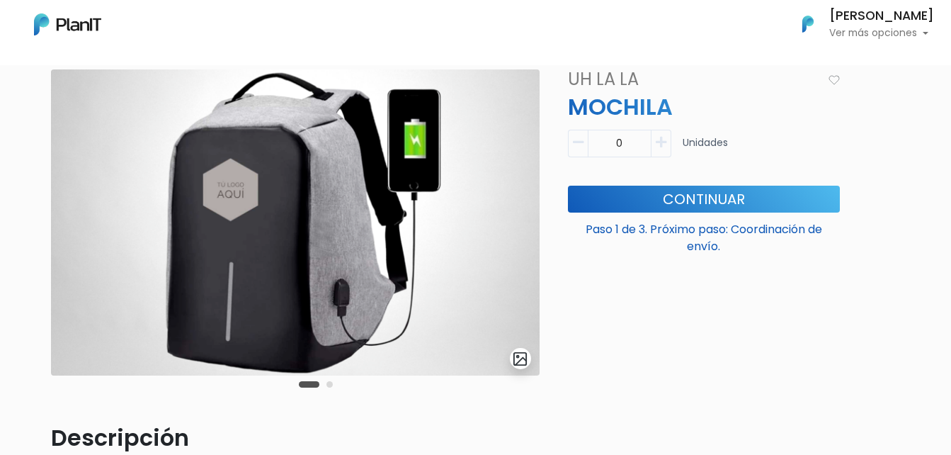 The height and width of the screenshot is (455, 951). Describe the element at coordinates (520, 358) in the screenshot. I see `img: gallery-light` at that location.